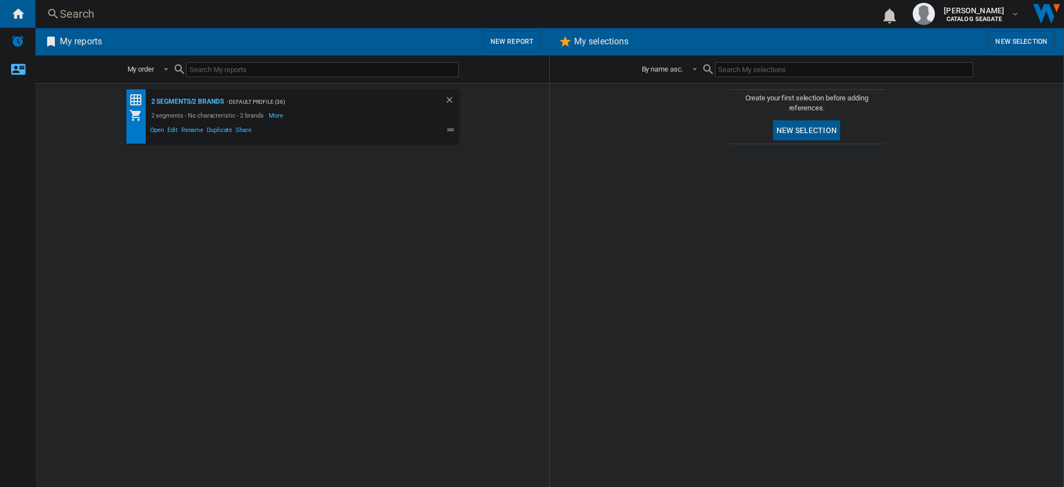  Describe the element at coordinates (451, 14) in the screenshot. I see `div: Search` at that location.